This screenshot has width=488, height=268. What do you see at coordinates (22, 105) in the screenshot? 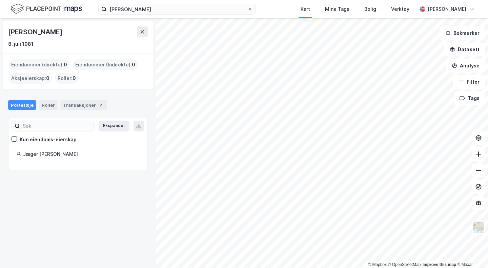
I see `div: Portefølje` at bounding box center [22, 105].